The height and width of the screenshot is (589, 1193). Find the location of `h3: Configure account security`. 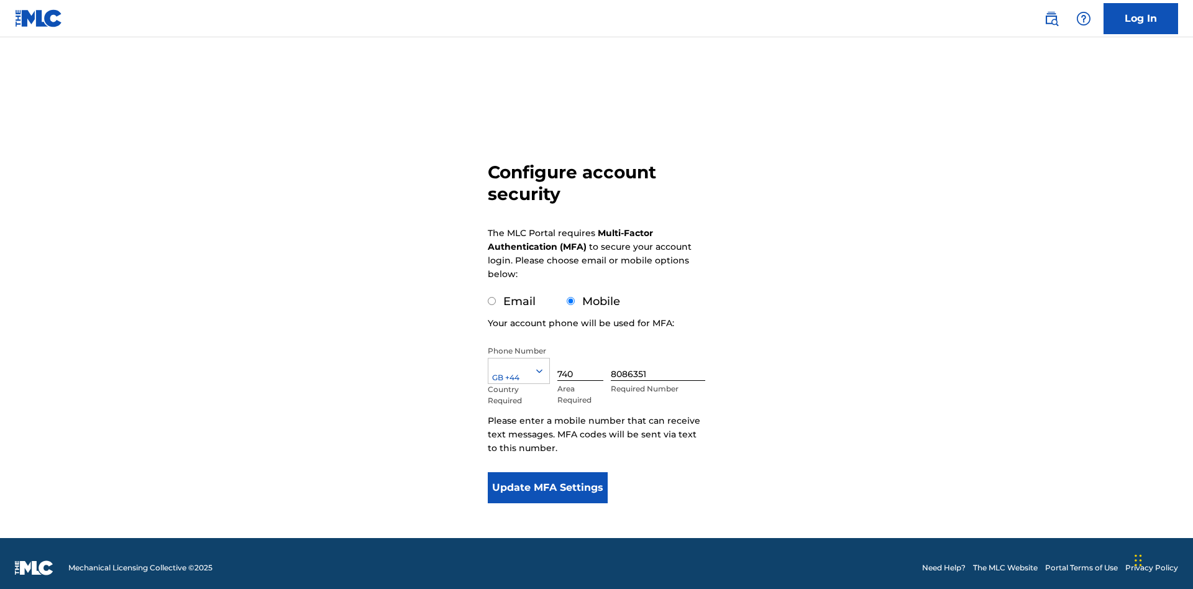

h3: Configure account security is located at coordinates (596, 183).